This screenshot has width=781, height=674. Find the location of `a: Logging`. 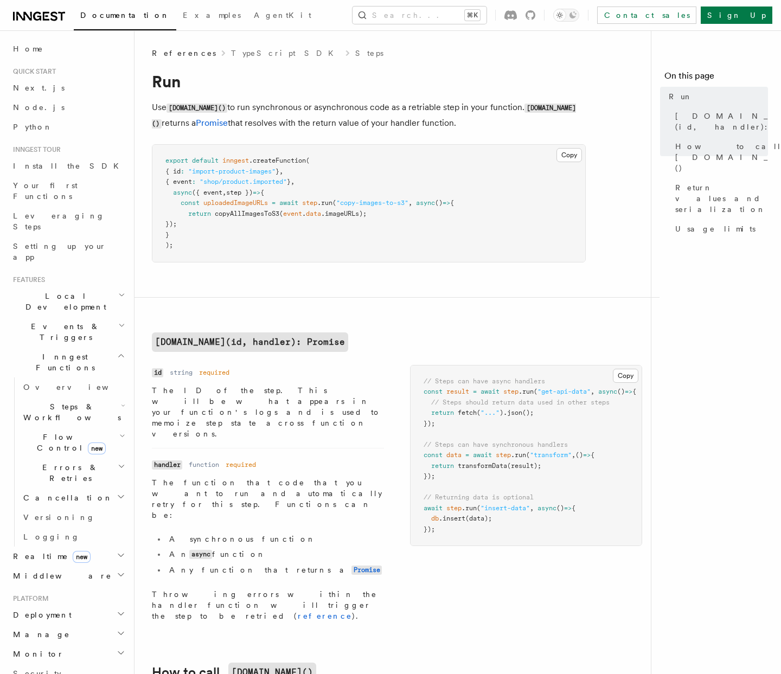

a: Logging is located at coordinates (73, 537).